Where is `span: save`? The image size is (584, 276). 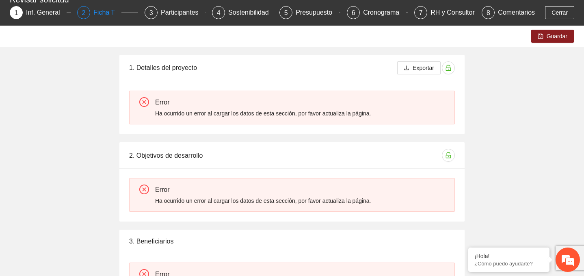
span: save is located at coordinates (540, 37).